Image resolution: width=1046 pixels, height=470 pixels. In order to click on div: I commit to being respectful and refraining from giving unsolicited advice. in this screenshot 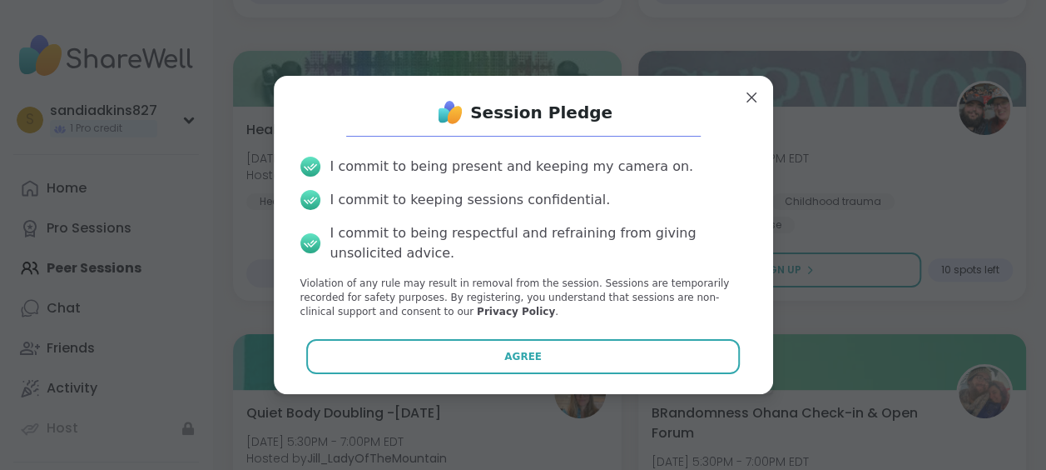, I will do `click(539, 243)`.